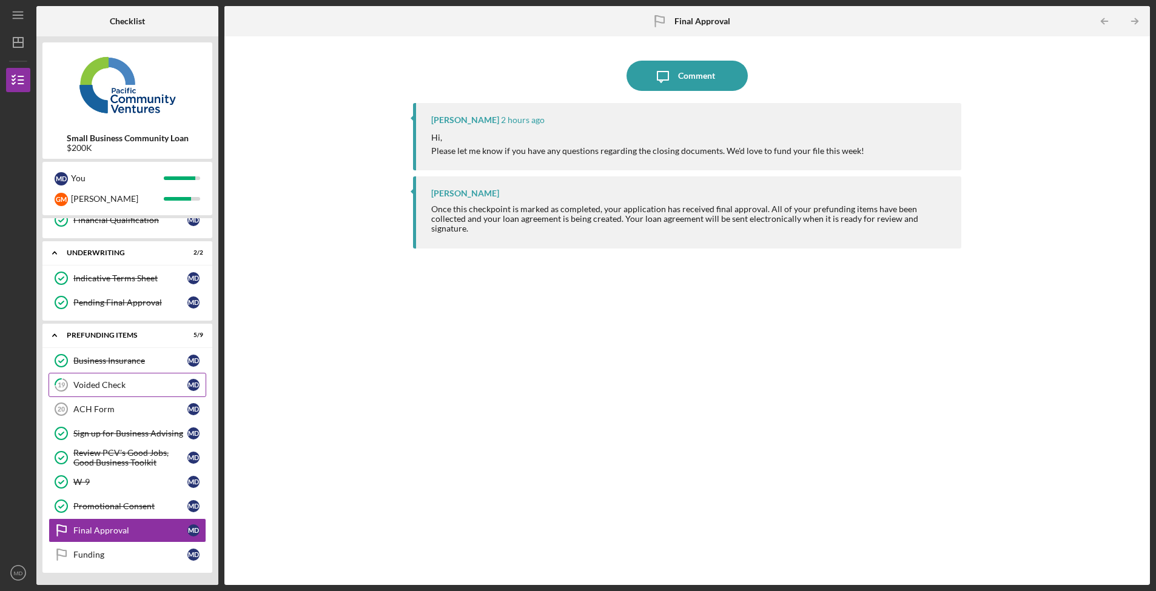  What do you see at coordinates (130, 531) in the screenshot?
I see `div: Final Approval` at bounding box center [130, 531].